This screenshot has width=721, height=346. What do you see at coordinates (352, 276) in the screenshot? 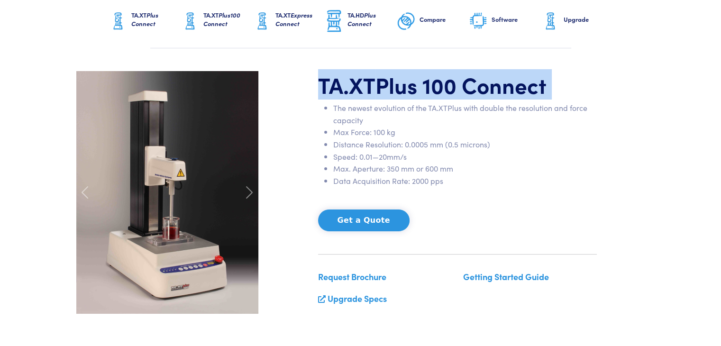
I see `a: Request Brochure` at bounding box center [352, 276].